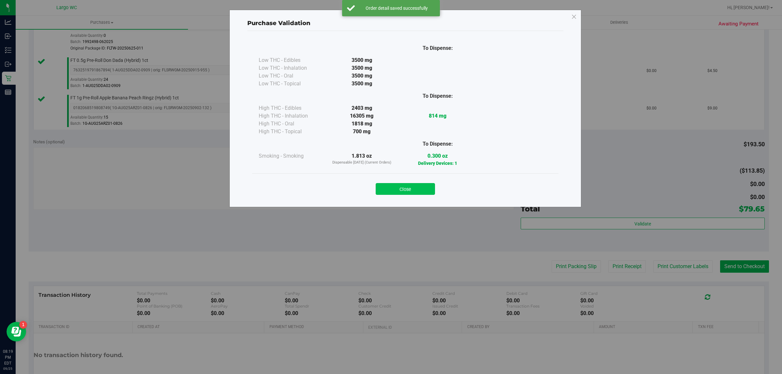  Describe the element at coordinates (291, 76) in the screenshot. I see `div: Low THC - Oral` at that location.